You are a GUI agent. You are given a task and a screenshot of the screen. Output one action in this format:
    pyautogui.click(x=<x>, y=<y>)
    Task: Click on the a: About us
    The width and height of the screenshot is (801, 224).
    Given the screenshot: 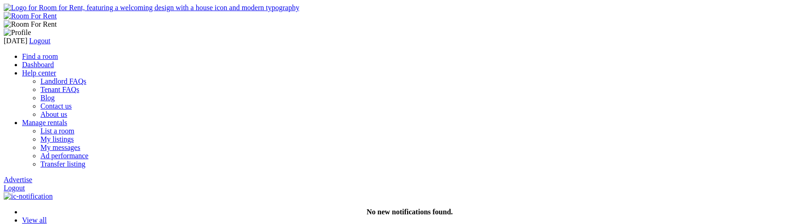 What is the action you would take?
    pyautogui.click(x=54, y=114)
    